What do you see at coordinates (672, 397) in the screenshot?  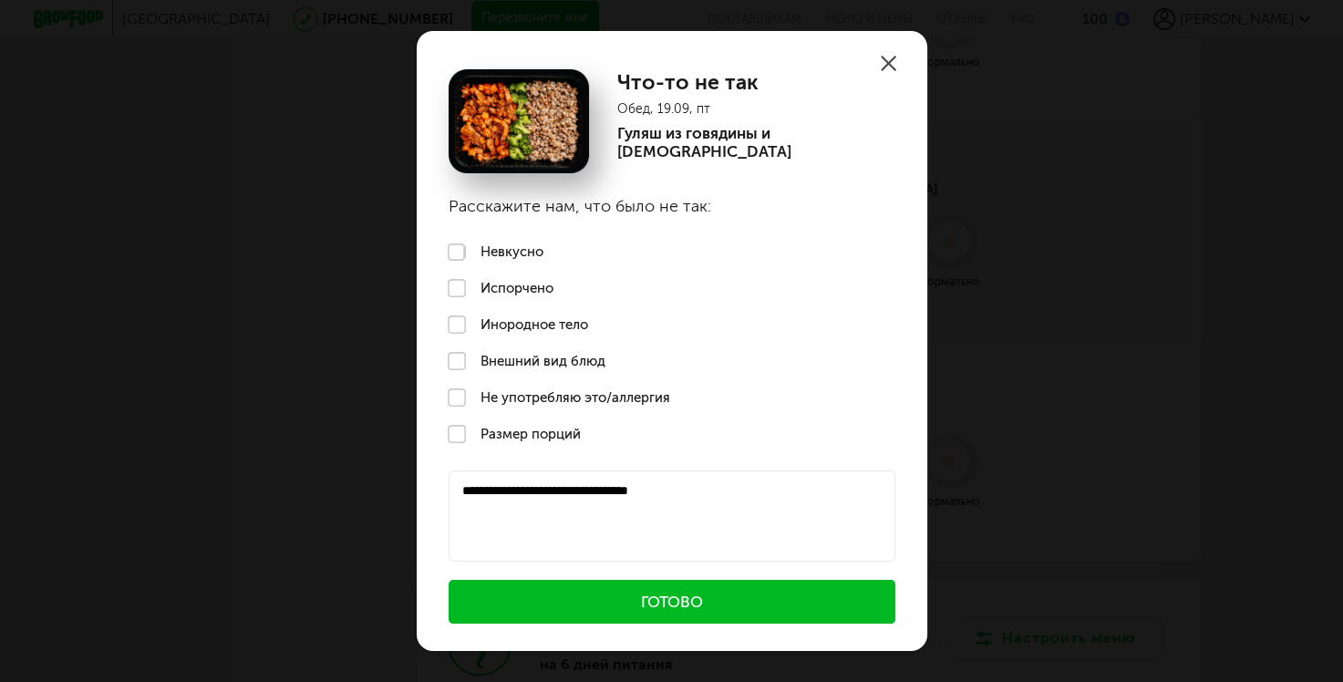 I see `label: Не употребляю это/аллергия` at bounding box center [672, 397].